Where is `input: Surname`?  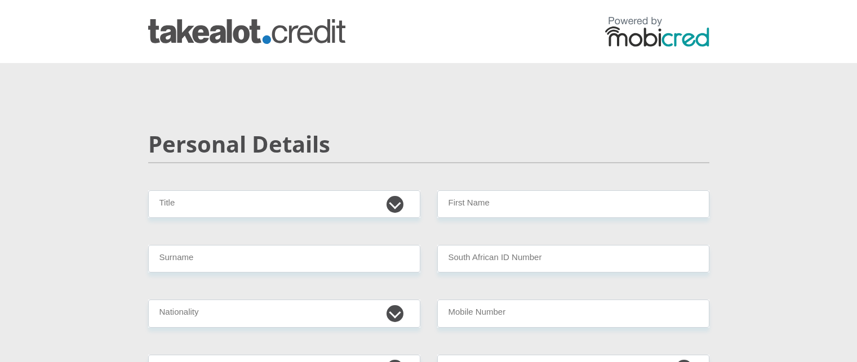 input: Surname is located at coordinates (284, 259).